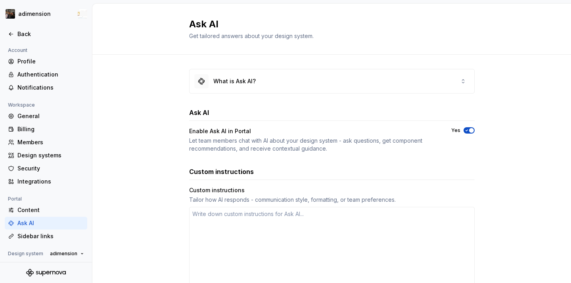 The image size is (571, 283). Describe the element at coordinates (221, 172) in the screenshot. I see `h3: Custom instructions` at that location.